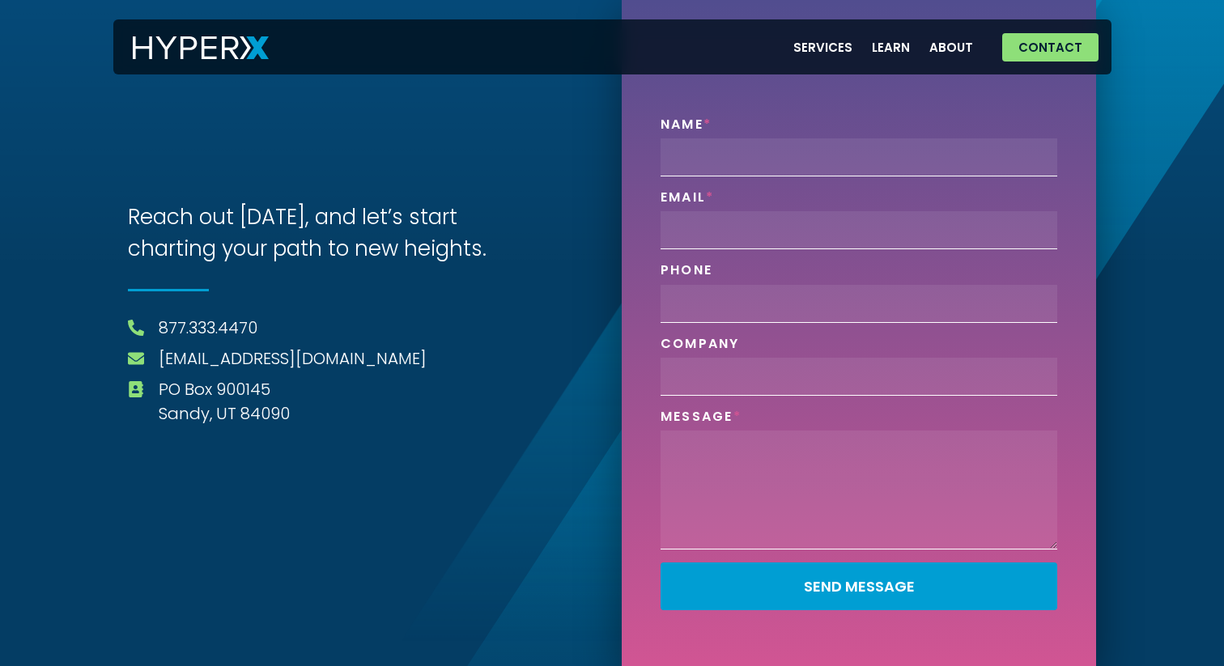 This screenshot has height=666, width=1224. What do you see at coordinates (208, 328) in the screenshot?
I see `a: 877.333.4470` at bounding box center [208, 328].